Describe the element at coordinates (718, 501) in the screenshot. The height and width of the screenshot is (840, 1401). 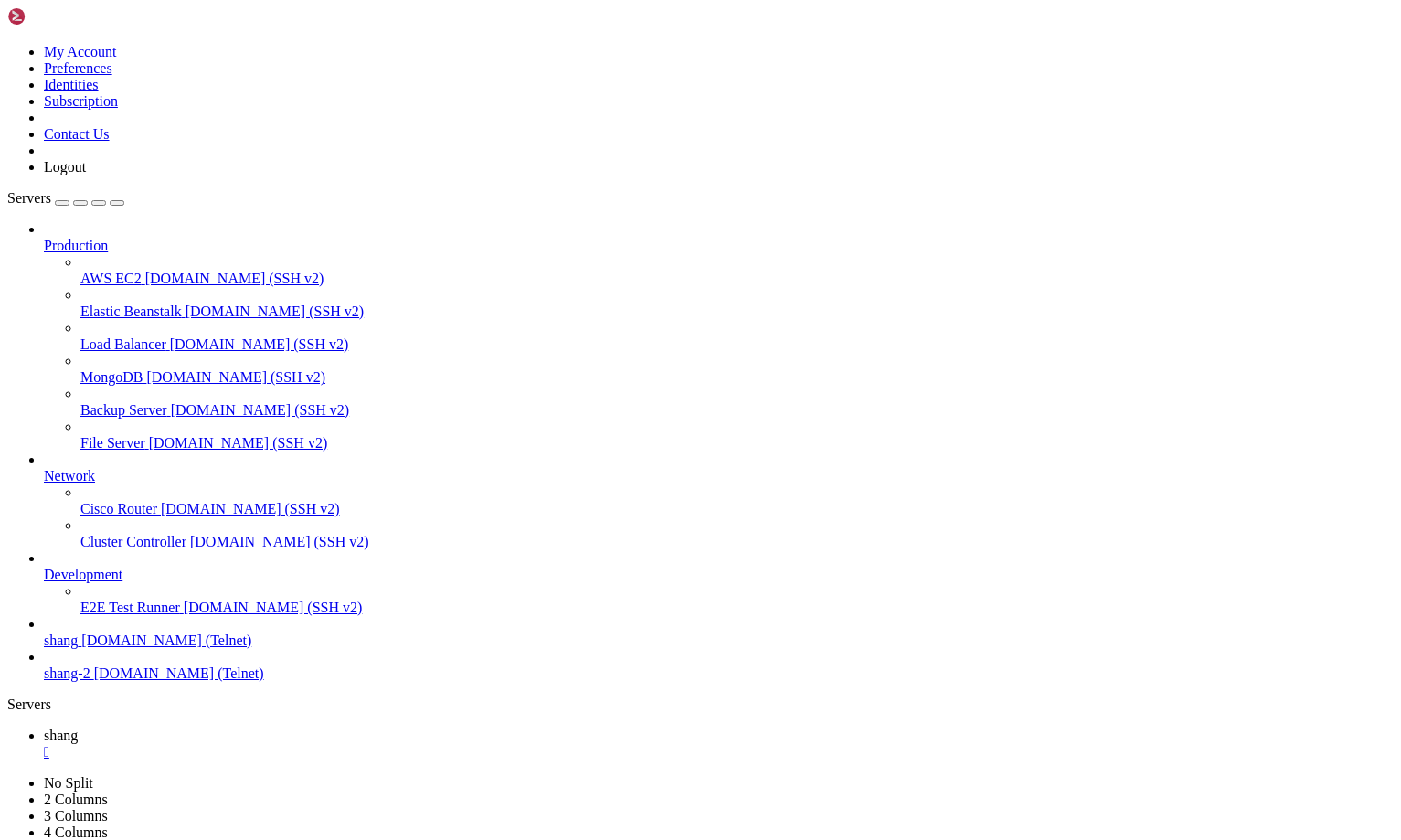
I see `li: Network` at that location.